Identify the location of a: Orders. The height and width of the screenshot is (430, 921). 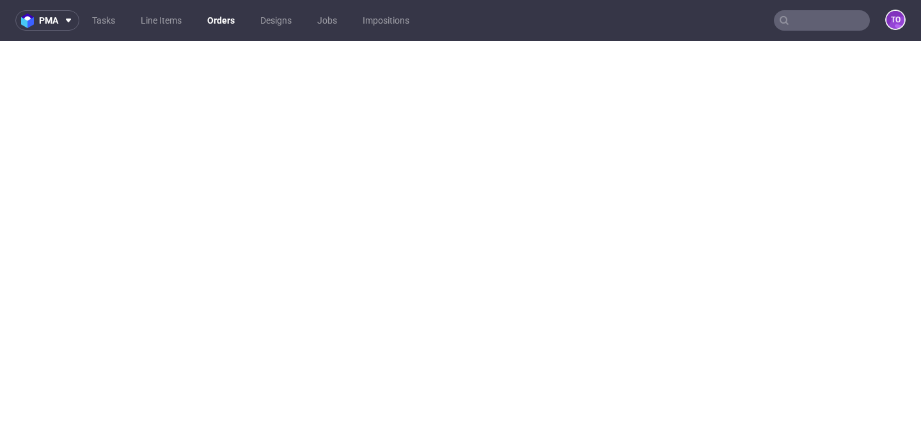
(221, 20).